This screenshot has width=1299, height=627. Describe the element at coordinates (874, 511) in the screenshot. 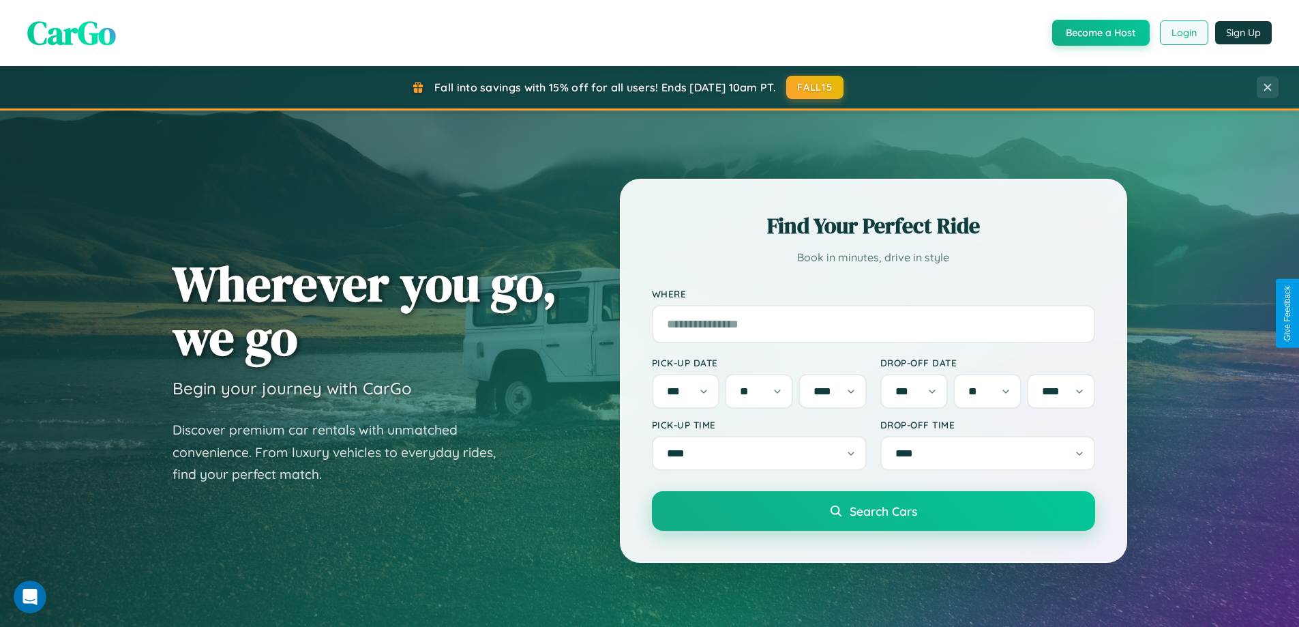

I see `button: Search Cars` at that location.